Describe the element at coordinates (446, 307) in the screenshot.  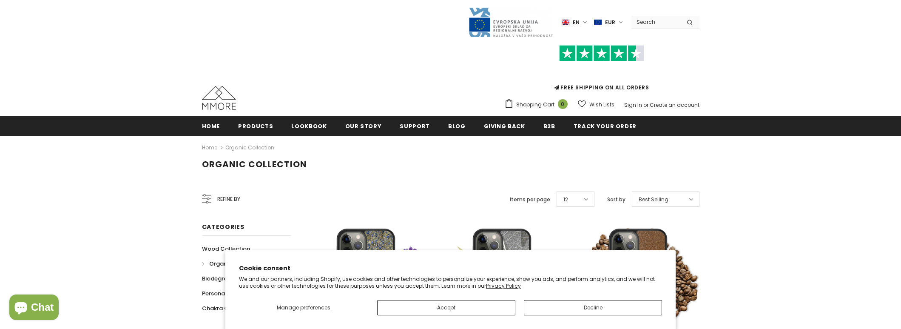
I see `button: Accept` at that location.